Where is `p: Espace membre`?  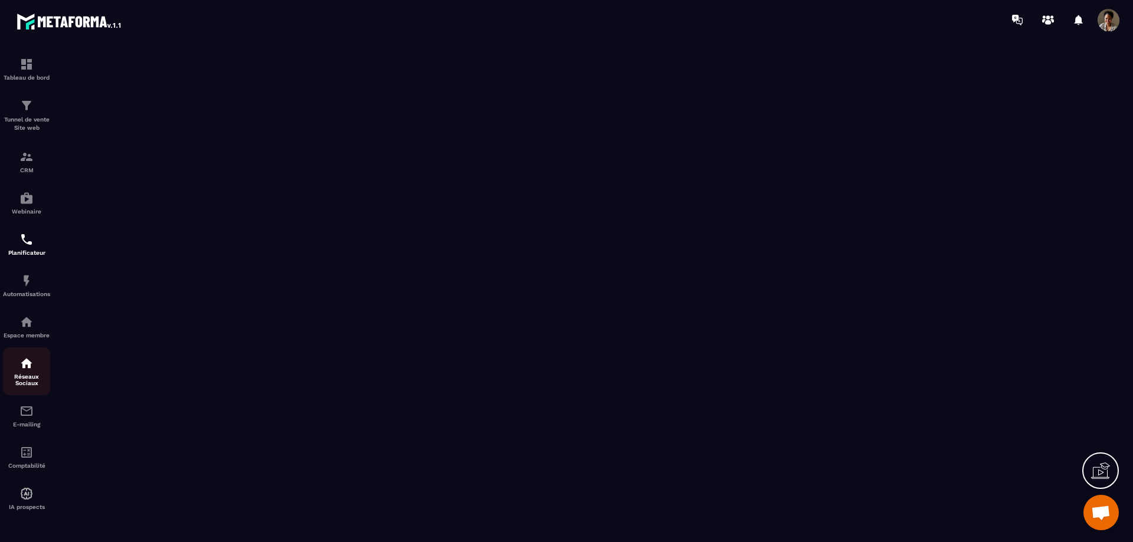 p: Espace membre is located at coordinates (27, 335).